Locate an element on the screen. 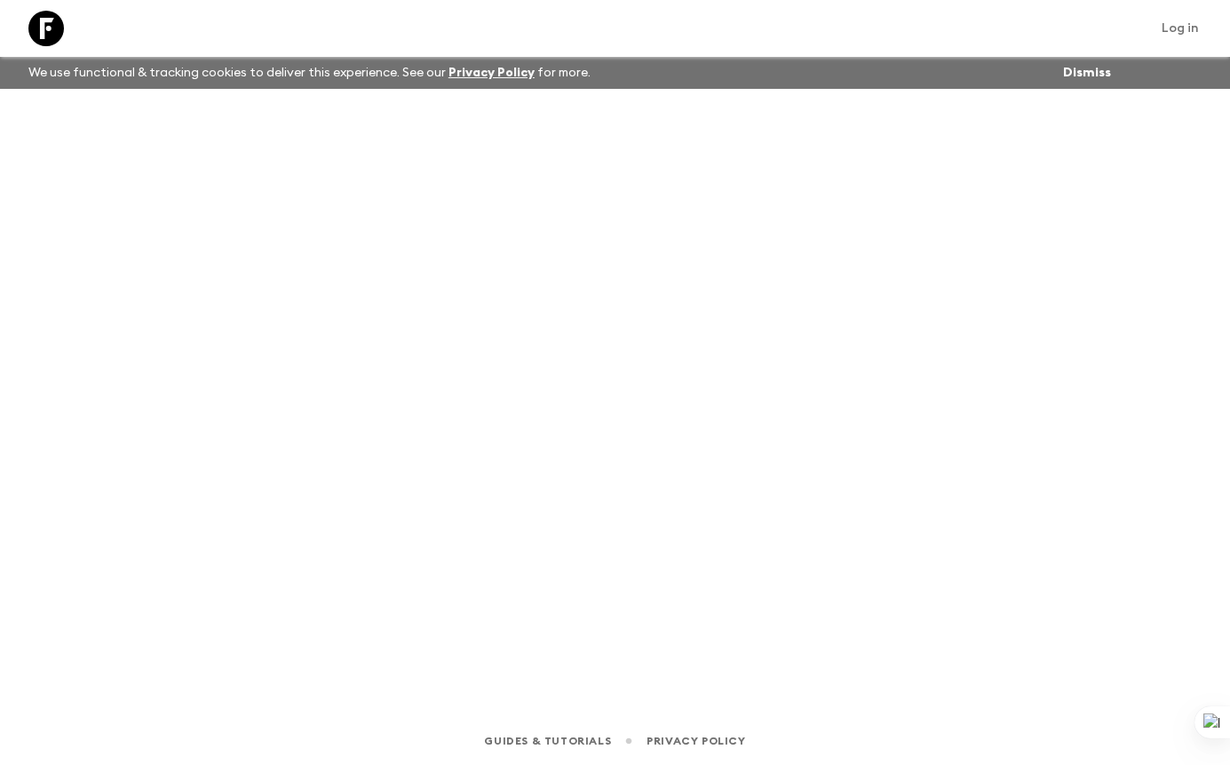  a: Guides & Tutorials is located at coordinates (547, 741).